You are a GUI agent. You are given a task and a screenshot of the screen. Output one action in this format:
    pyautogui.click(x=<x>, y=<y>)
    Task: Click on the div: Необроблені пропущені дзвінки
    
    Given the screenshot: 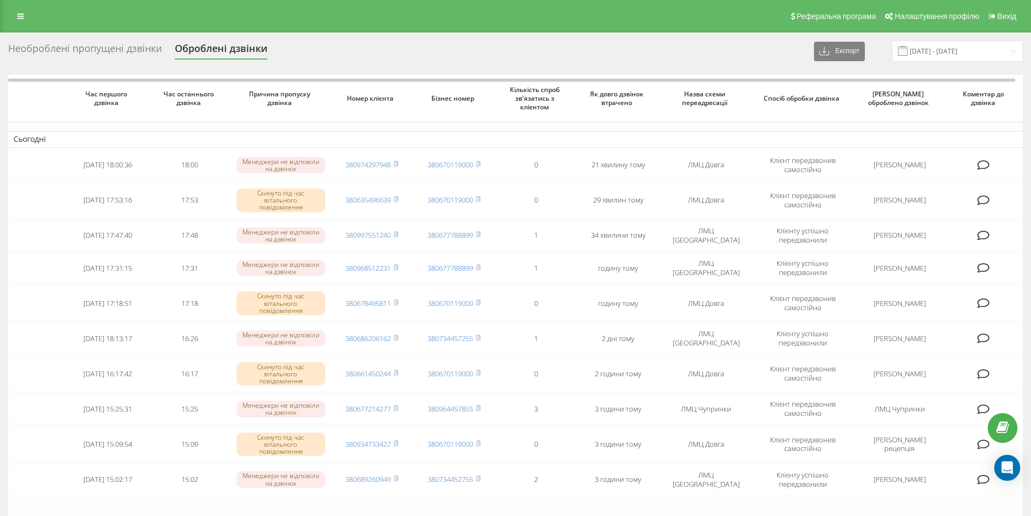 What is the action you would take?
    pyautogui.click(x=85, y=51)
    